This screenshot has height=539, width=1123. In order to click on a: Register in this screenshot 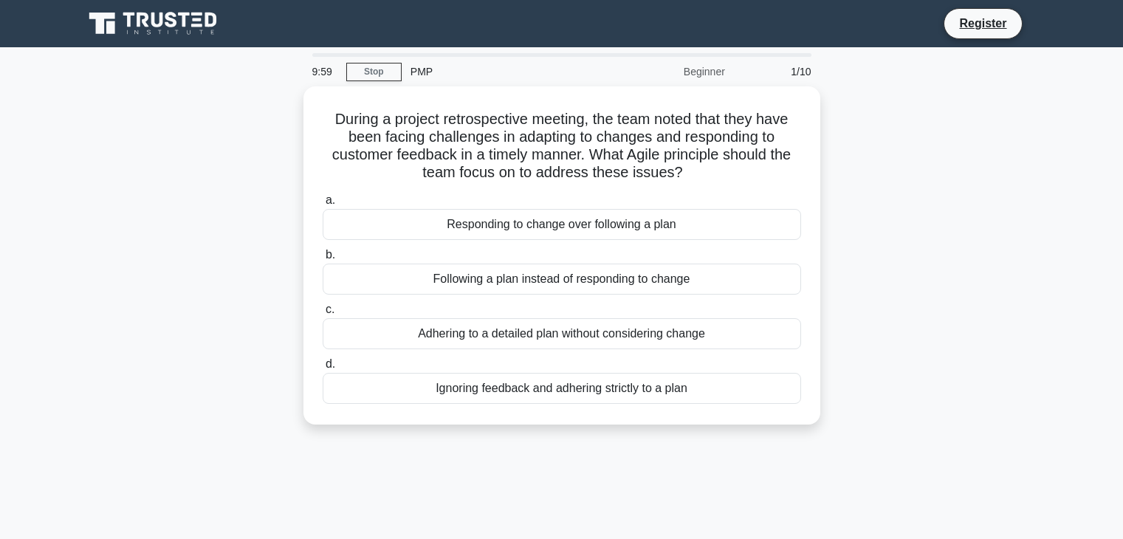, I will do `click(983, 23)`.